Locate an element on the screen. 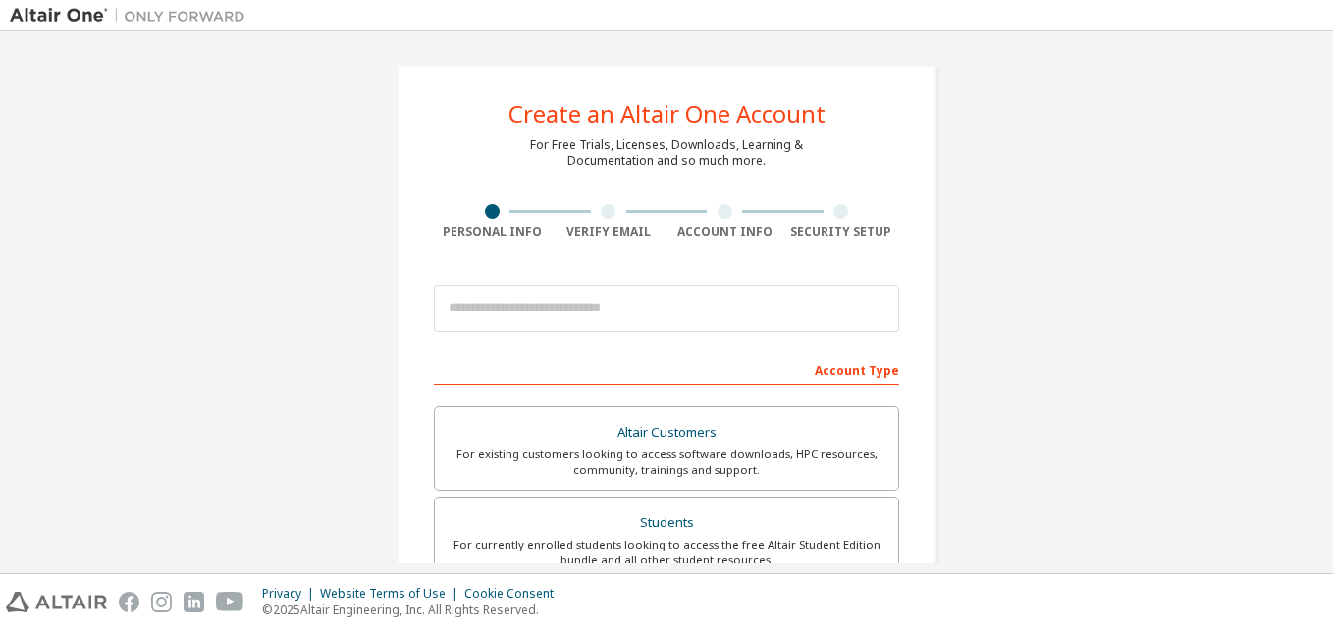 This screenshot has height=630, width=1333. div: Students is located at coordinates (666, 523).